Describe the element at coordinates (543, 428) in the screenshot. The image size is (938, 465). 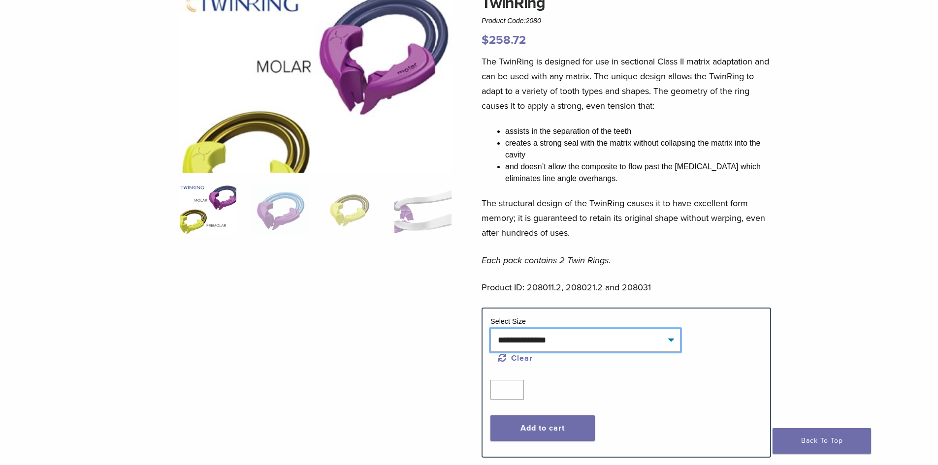
I see `button: Add to cart` at that location.